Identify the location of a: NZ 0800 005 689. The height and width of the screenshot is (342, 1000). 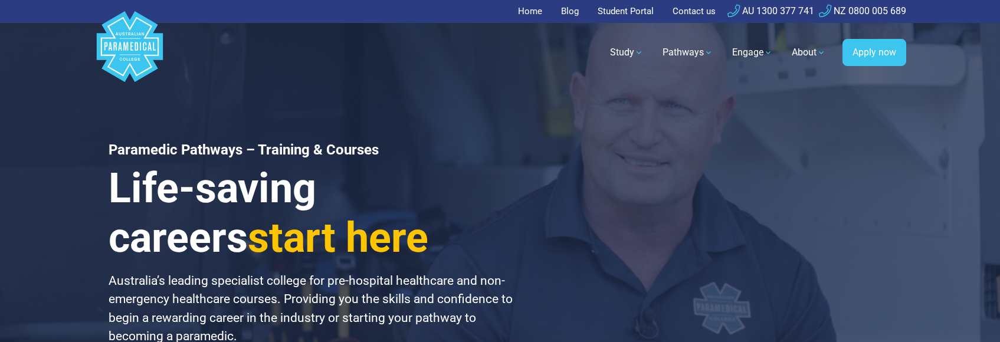
(863, 11).